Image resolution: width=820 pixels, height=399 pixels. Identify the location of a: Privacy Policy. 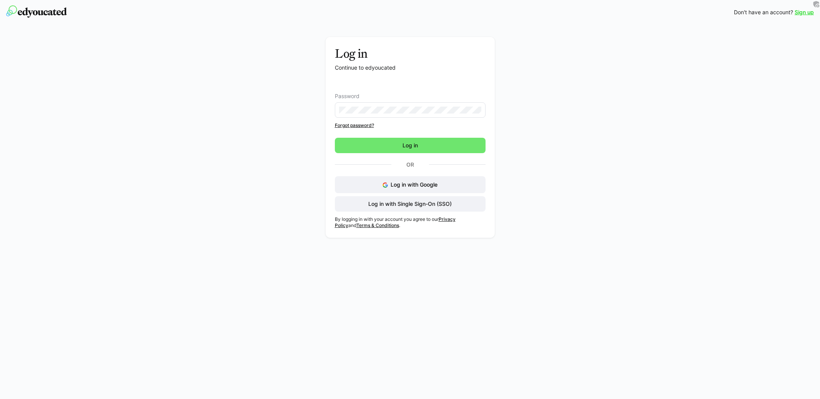
(395, 222).